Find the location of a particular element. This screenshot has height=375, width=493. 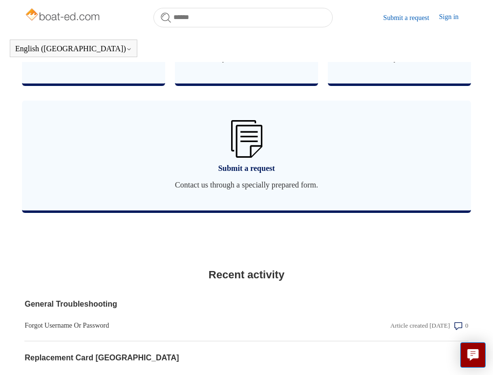

a: Submit a request Contact us through a specially prepared form. is located at coordinates (246, 155).